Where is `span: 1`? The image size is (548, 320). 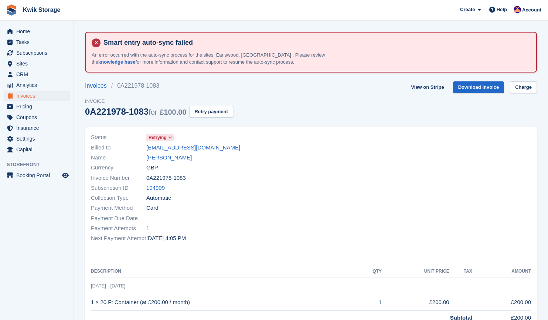 span: 1 is located at coordinates (148, 228).